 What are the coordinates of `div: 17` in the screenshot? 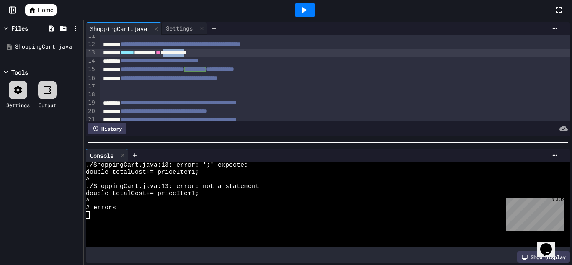 It's located at (91, 87).